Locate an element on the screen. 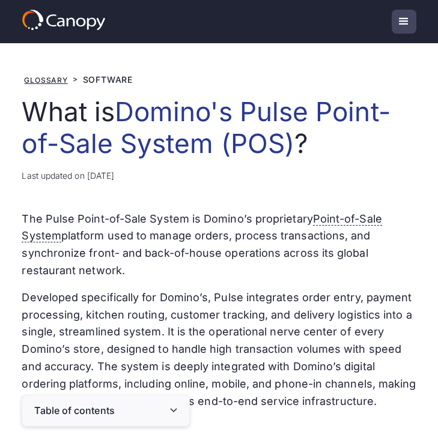  p: The Pulse Point-of-Sale System is Domino’s proprietary platform used to manage orders, process tr... is located at coordinates (219, 245).